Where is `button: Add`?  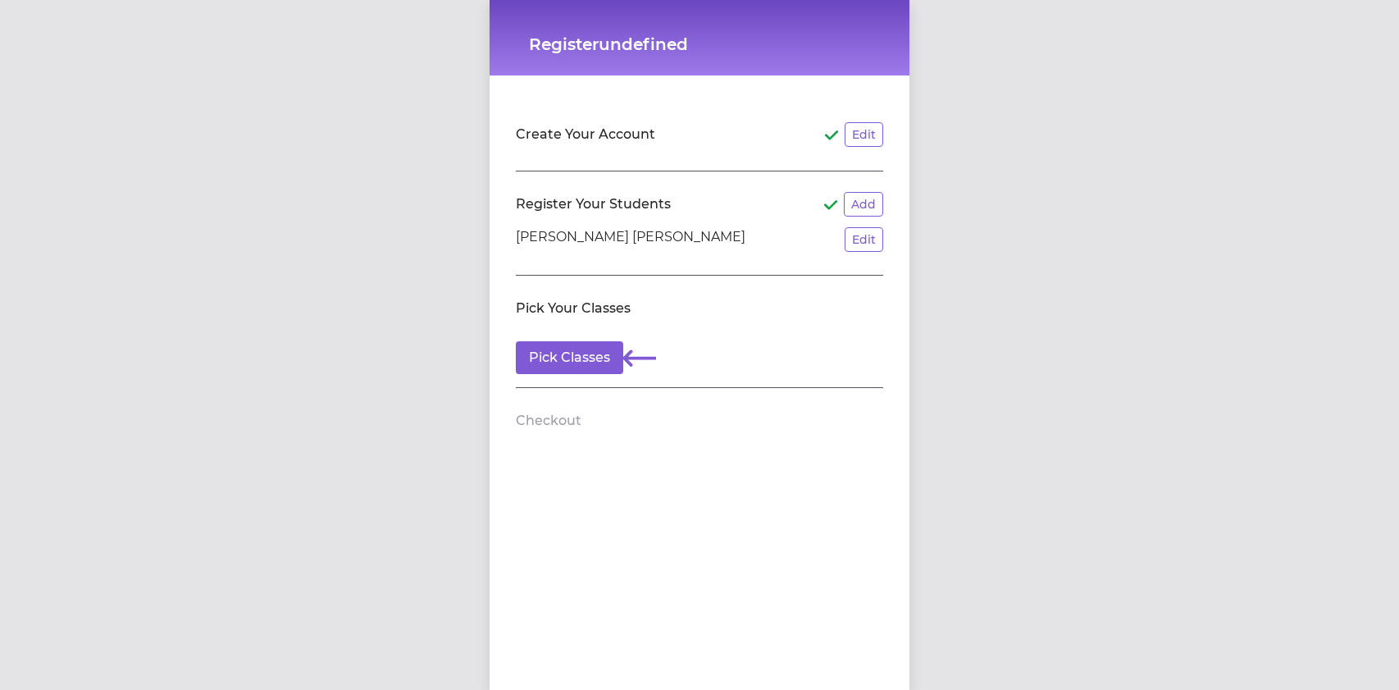
button: Add is located at coordinates (864, 204).